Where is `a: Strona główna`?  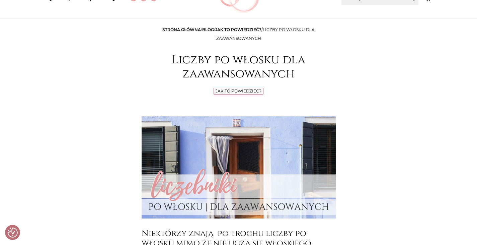
a: Strona główna is located at coordinates (181, 29).